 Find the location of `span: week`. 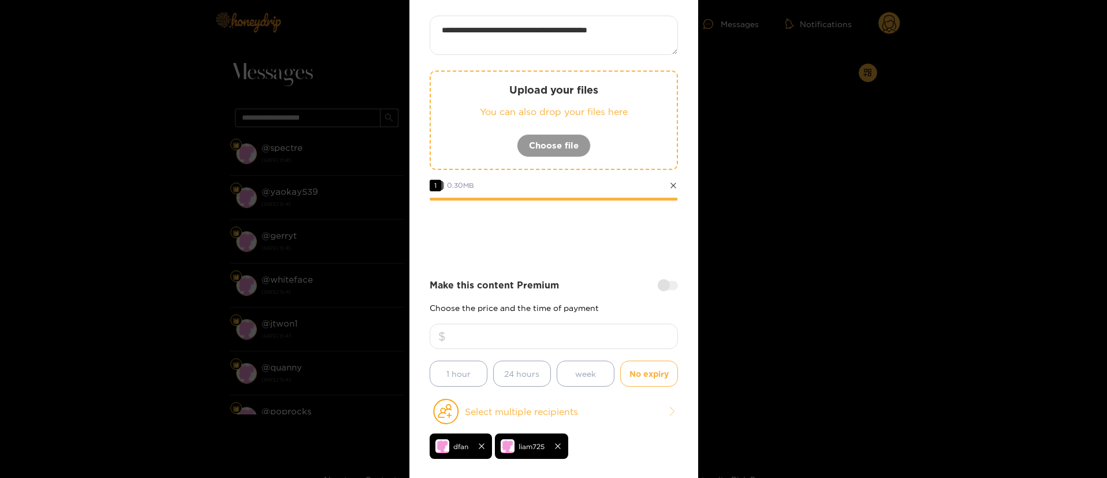

span: week is located at coordinates (586, 373).